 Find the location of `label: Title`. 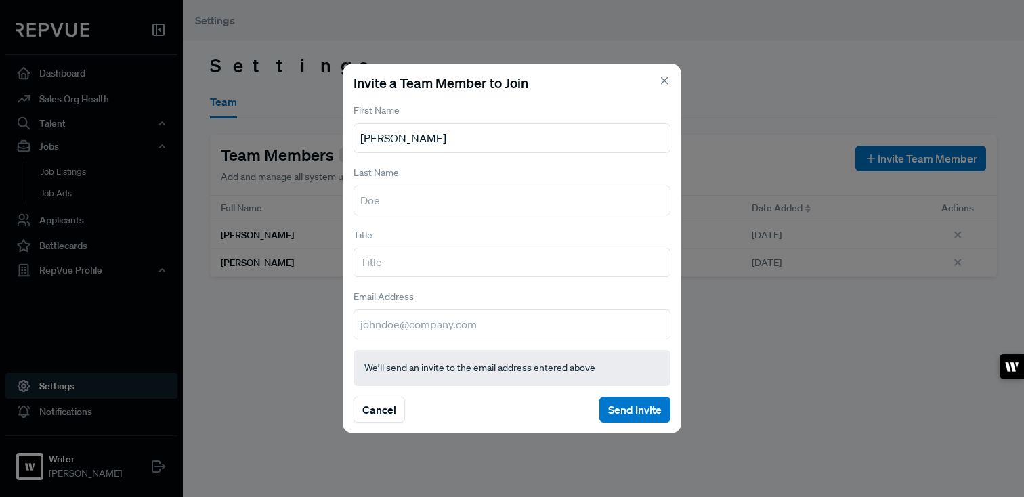

label: Title is located at coordinates (363, 235).